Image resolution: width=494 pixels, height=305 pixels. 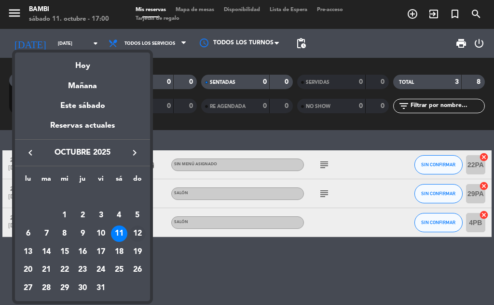 I want to click on span: octubre 2025, so click(x=83, y=153).